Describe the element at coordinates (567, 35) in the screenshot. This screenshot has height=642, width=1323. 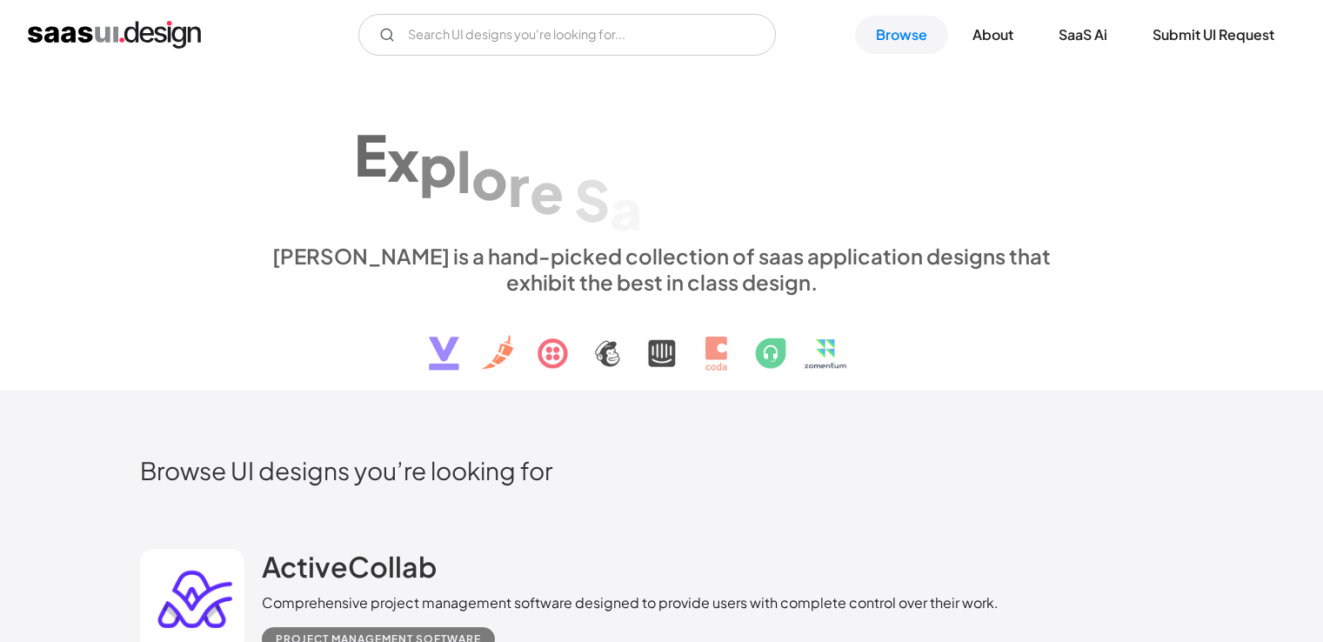
I see `input: Search UI designs you're looking for...` at that location.